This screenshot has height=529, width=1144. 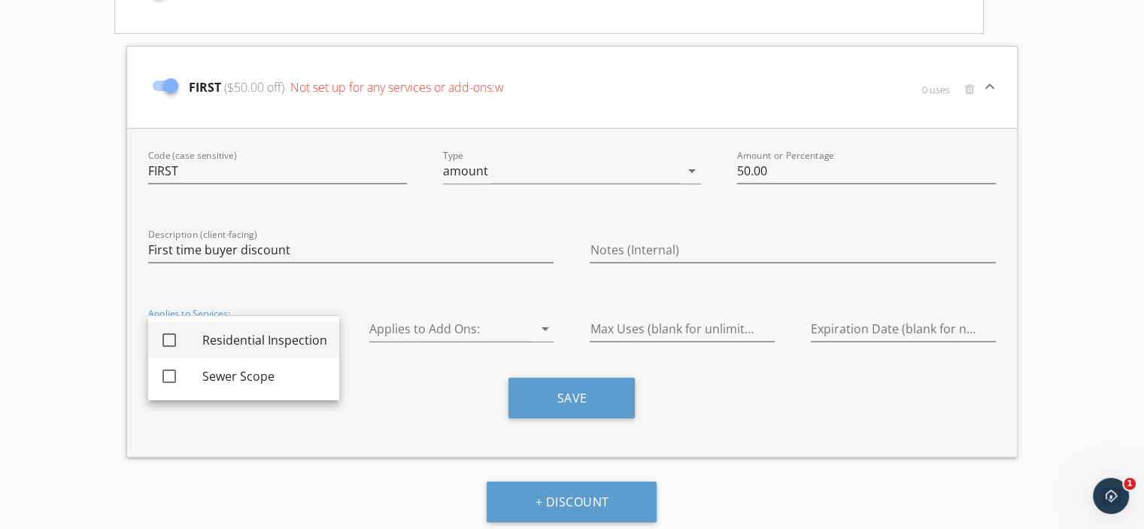 I want to click on input: Expiration Date (blank for none), so click(x=903, y=329).